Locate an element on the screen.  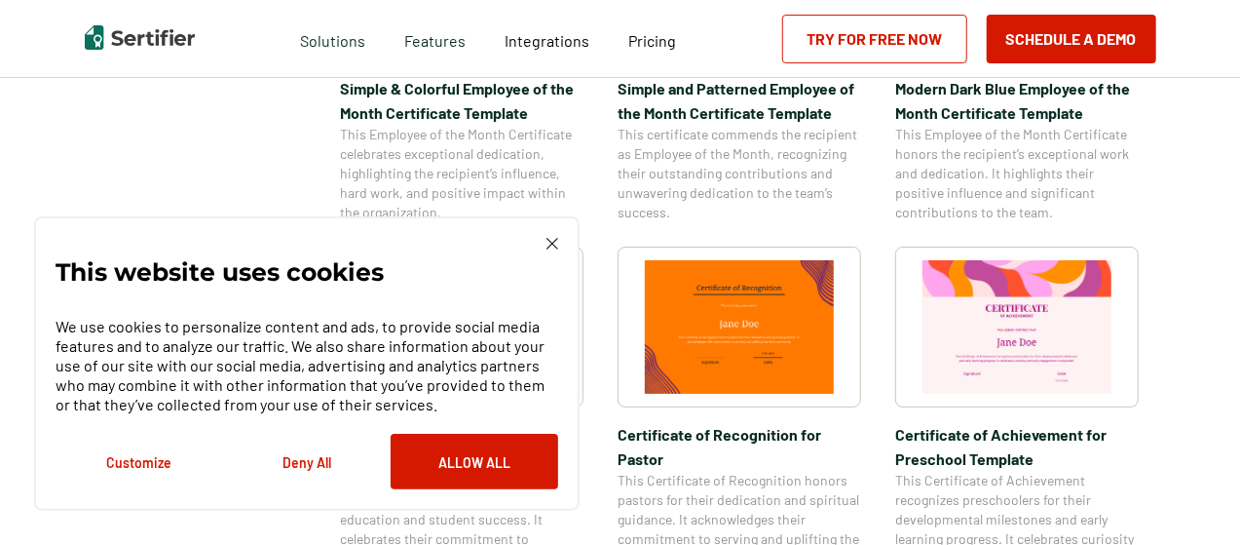
p: This website uses cookies is located at coordinates (219, 272).